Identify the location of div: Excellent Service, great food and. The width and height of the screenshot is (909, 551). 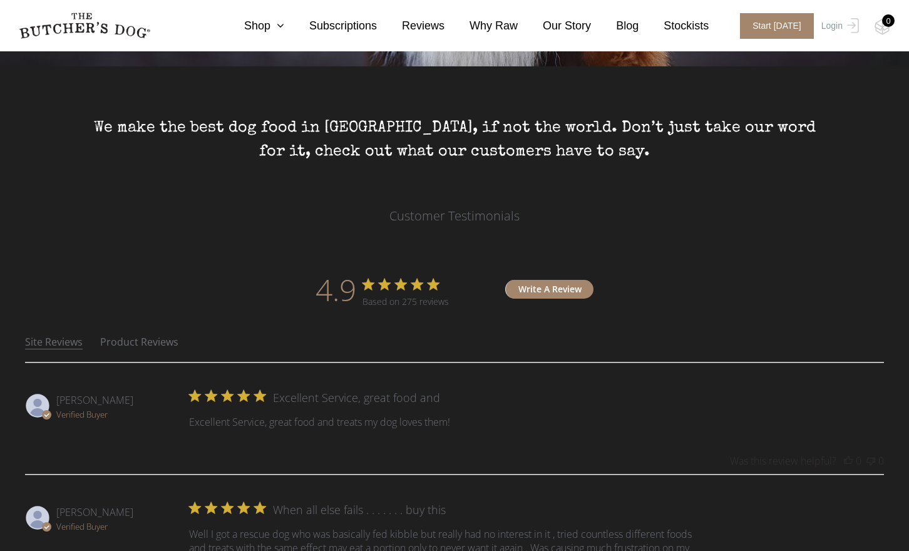
(356, 397).